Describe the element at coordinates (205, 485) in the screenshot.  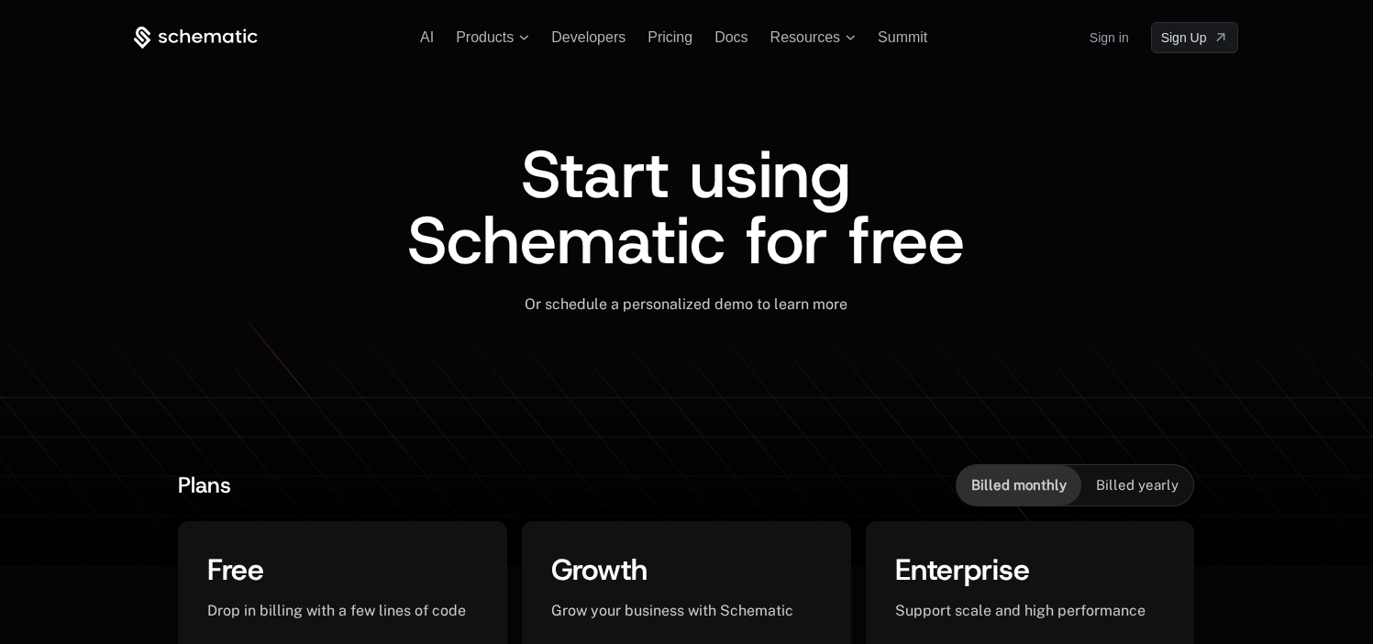
I see `span: Plans` at that location.